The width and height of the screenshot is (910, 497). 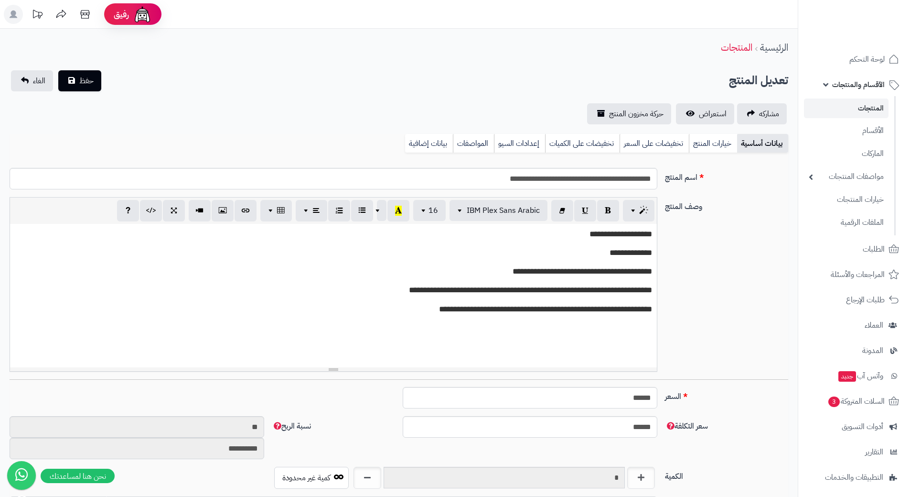 I want to click on a: المدونة, so click(x=855, y=350).